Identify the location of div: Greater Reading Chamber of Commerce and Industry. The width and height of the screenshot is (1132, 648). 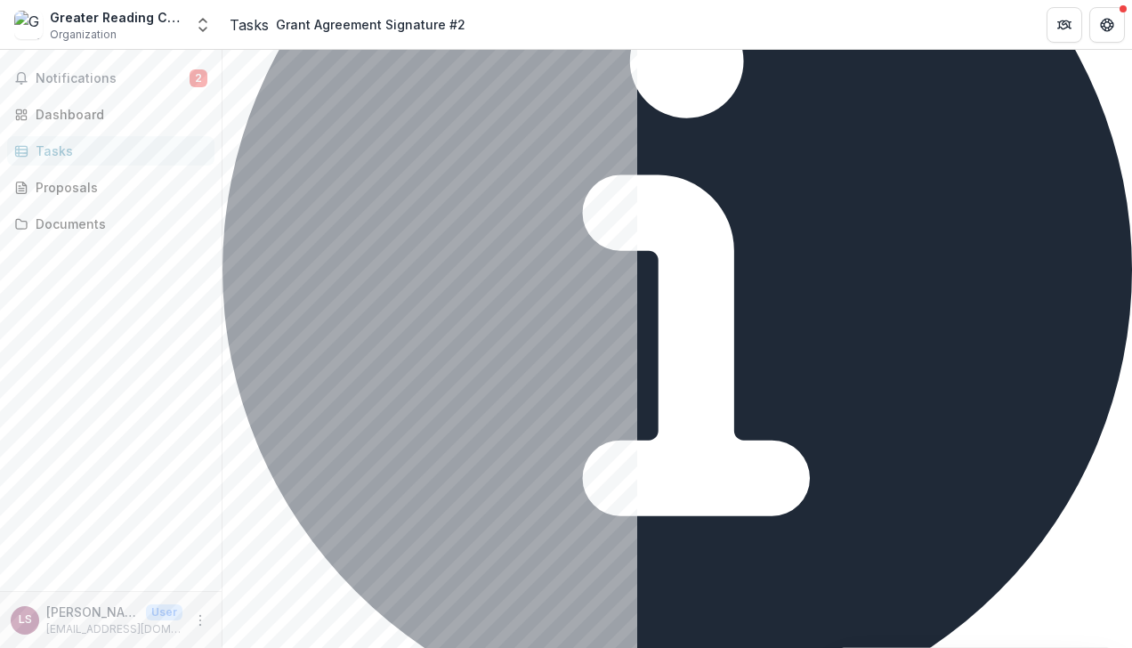
(117, 17).